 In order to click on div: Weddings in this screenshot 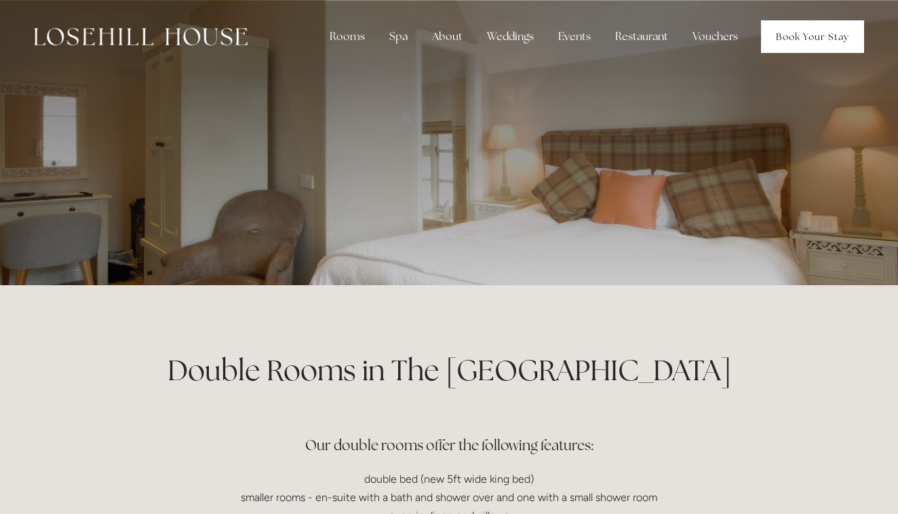, I will do `click(510, 37)`.